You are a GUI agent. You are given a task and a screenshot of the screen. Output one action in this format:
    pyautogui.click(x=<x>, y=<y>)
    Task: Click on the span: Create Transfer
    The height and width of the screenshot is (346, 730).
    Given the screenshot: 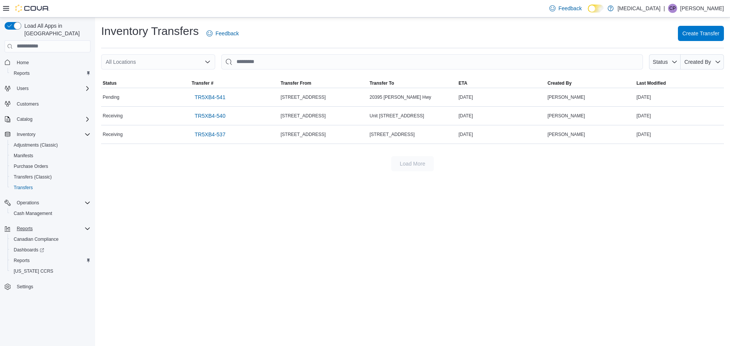 What is the action you would take?
    pyautogui.click(x=700, y=33)
    